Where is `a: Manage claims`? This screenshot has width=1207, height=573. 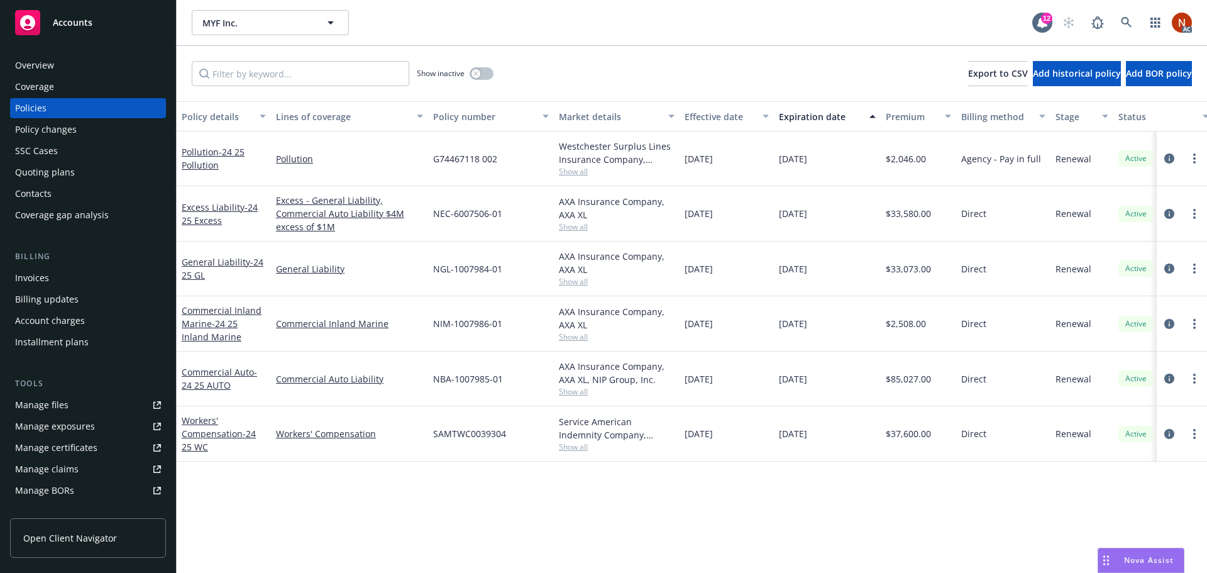 a: Manage claims is located at coordinates (88, 469).